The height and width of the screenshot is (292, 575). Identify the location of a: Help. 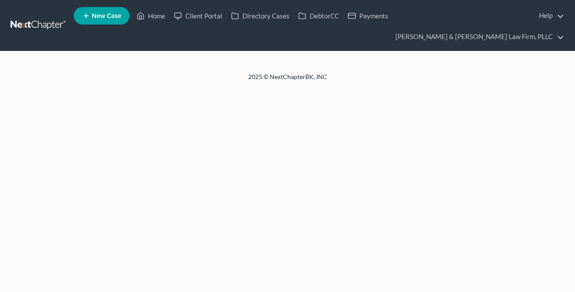
(549, 16).